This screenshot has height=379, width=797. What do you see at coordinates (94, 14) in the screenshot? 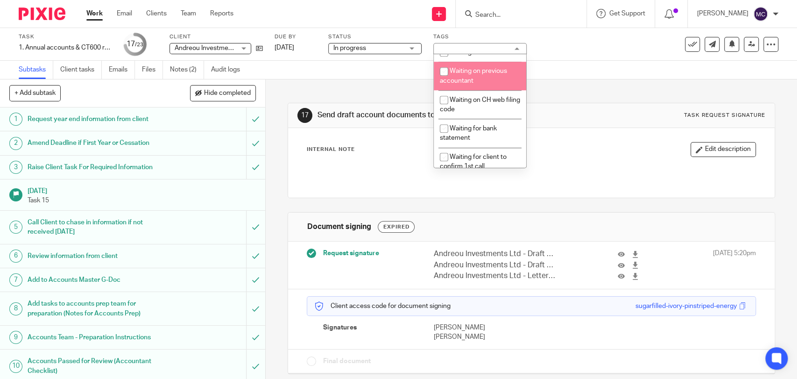
I see `a: Work` at bounding box center [94, 14].